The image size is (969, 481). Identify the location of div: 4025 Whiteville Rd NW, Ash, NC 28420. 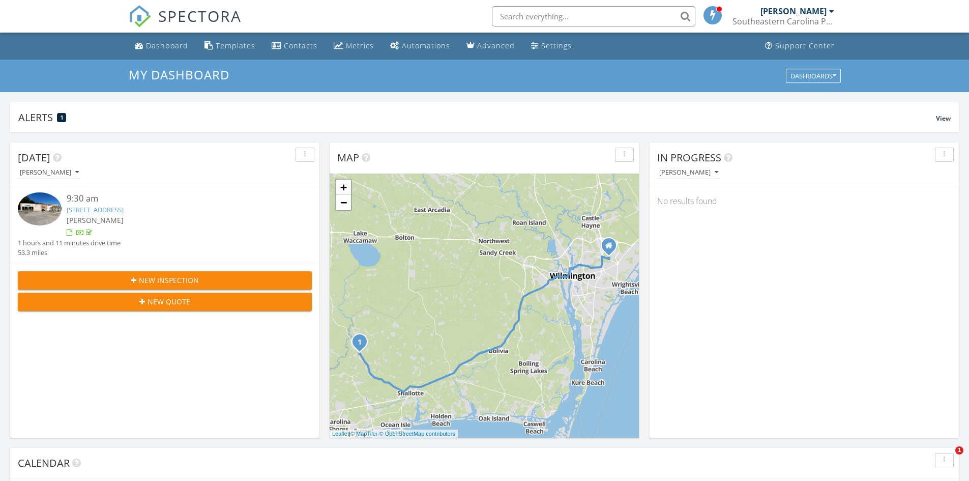
(363, 344).